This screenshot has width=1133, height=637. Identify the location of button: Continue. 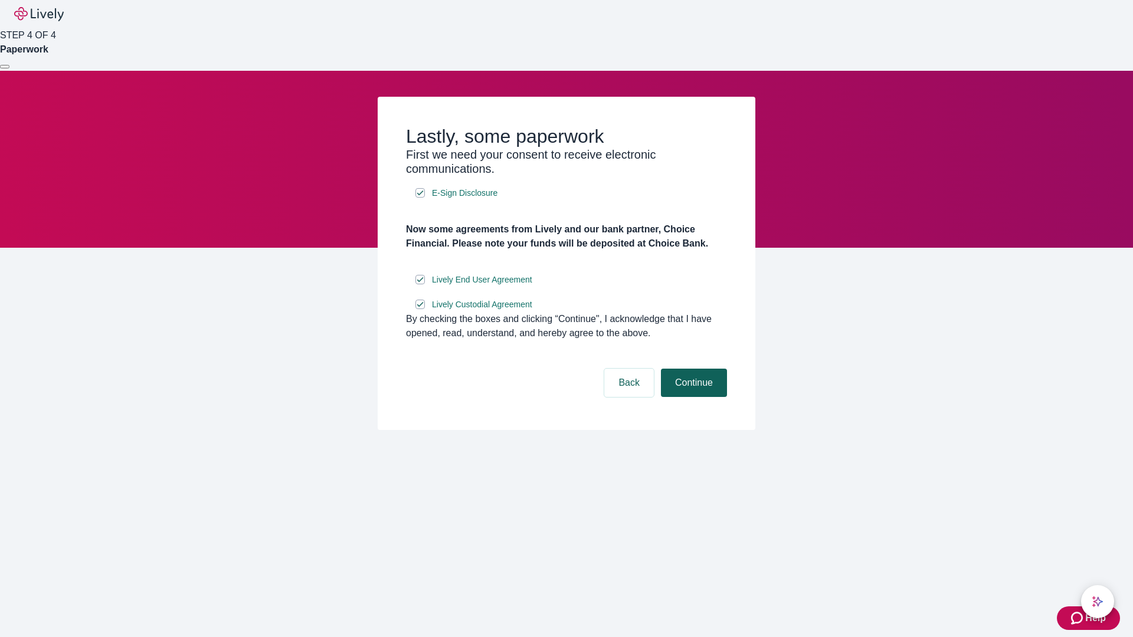
(694, 383).